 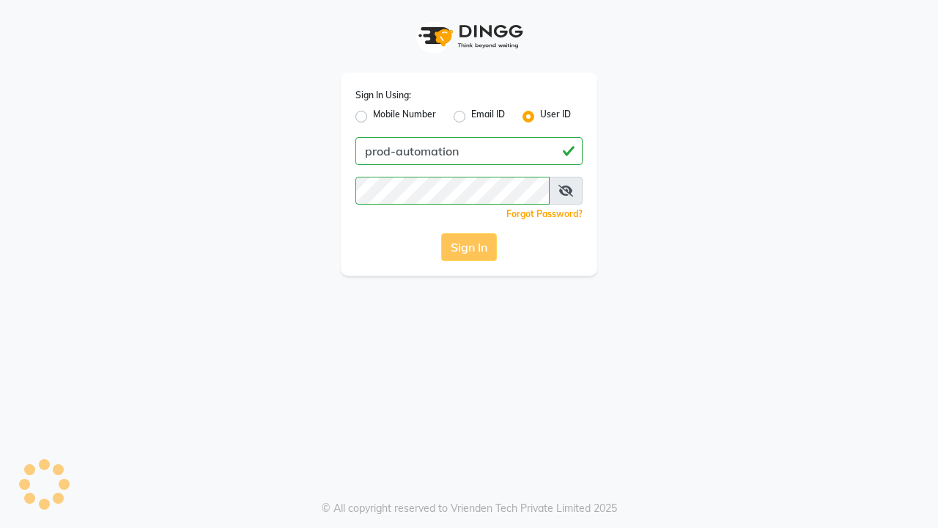 I want to click on img: logo1.svg, so click(x=469, y=36).